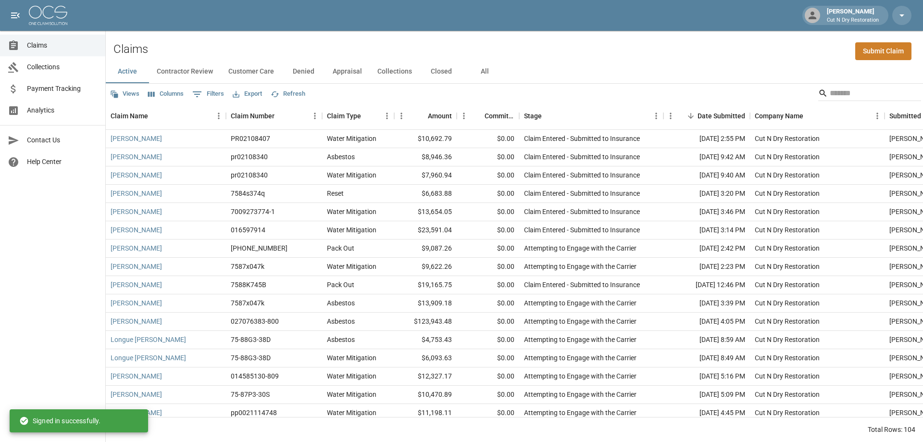  Describe the element at coordinates (253, 212) in the screenshot. I see `div: 7009273774-1` at that location.